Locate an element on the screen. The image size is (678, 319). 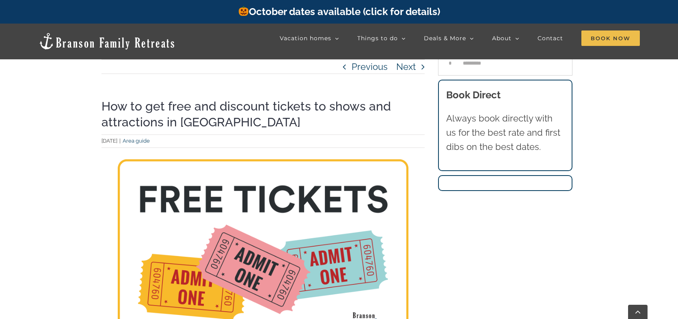
p: Always book directly with us for the best rate and first dibs on the best dates. is located at coordinates (505, 133).